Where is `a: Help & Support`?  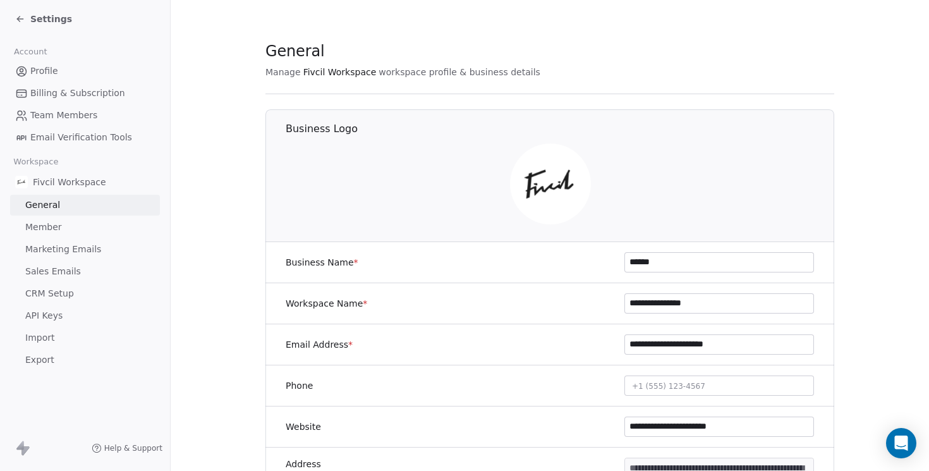
a: Help & Support is located at coordinates (127, 448).